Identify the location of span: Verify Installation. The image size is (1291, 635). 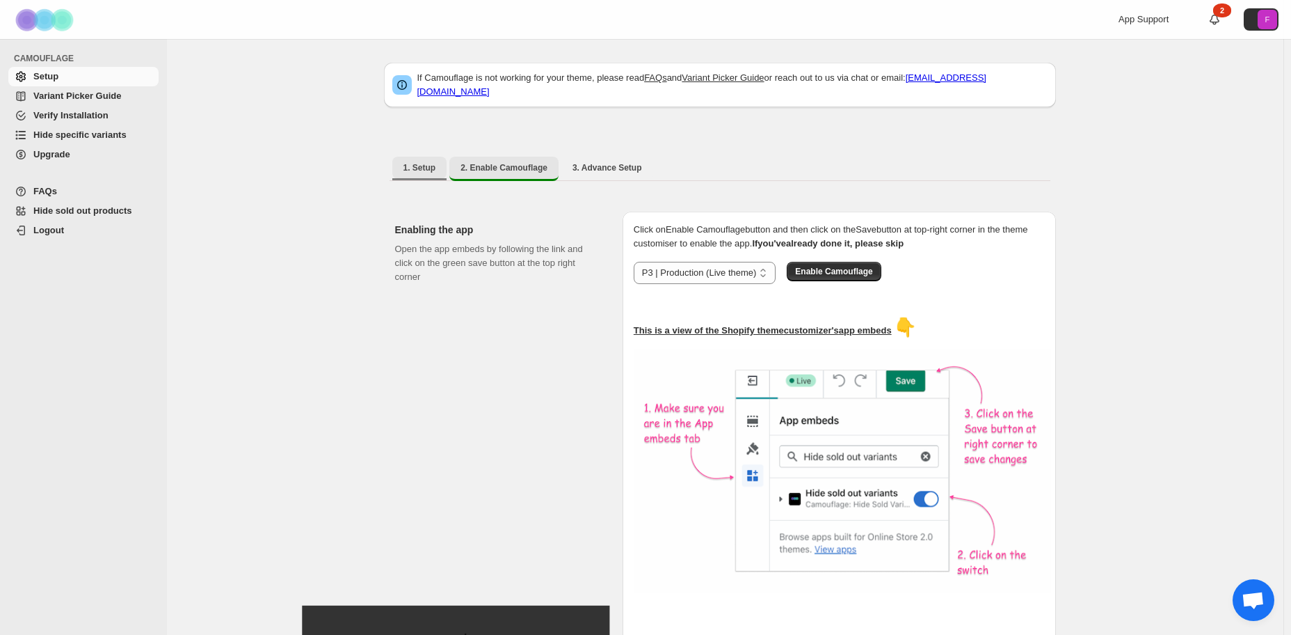
(71, 115).